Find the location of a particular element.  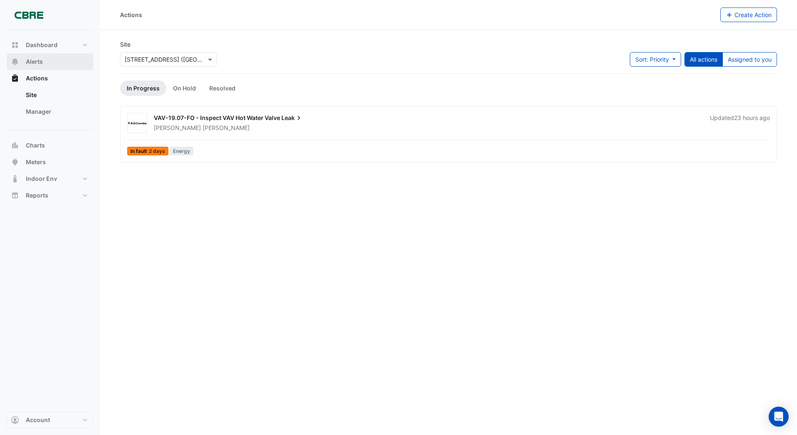

div: Updated is located at coordinates (740, 123).